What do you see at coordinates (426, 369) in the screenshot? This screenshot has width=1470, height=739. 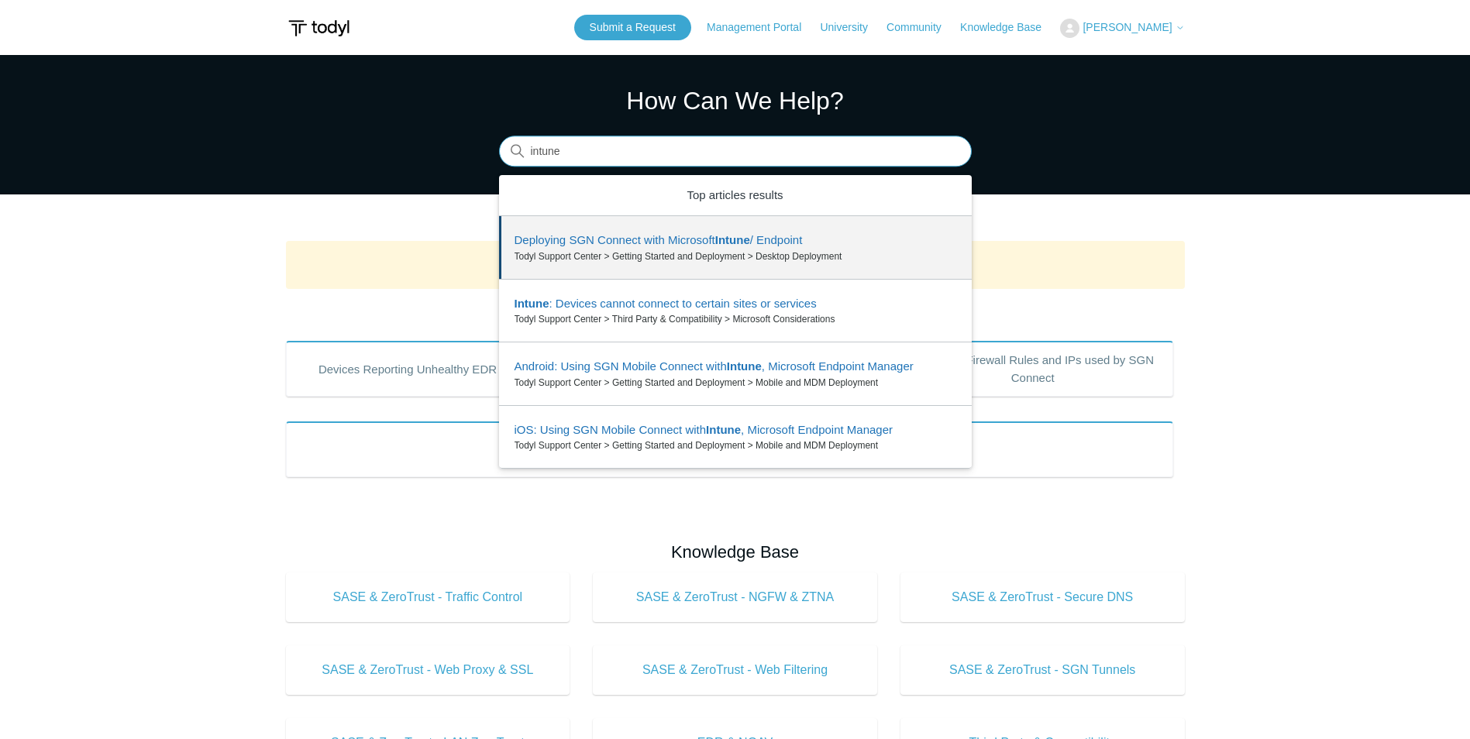 I see `a: Devices Reporting Unhealthy EDR States` at bounding box center [426, 369].